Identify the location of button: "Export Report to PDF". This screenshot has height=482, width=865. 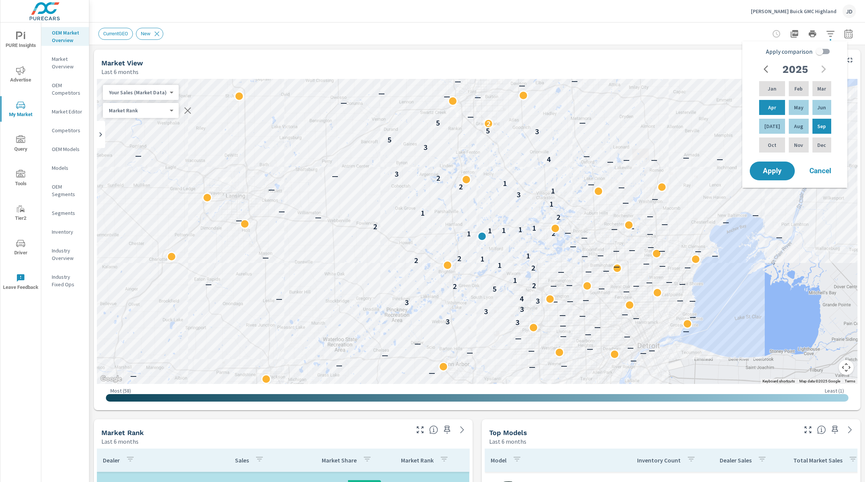
(795, 34).